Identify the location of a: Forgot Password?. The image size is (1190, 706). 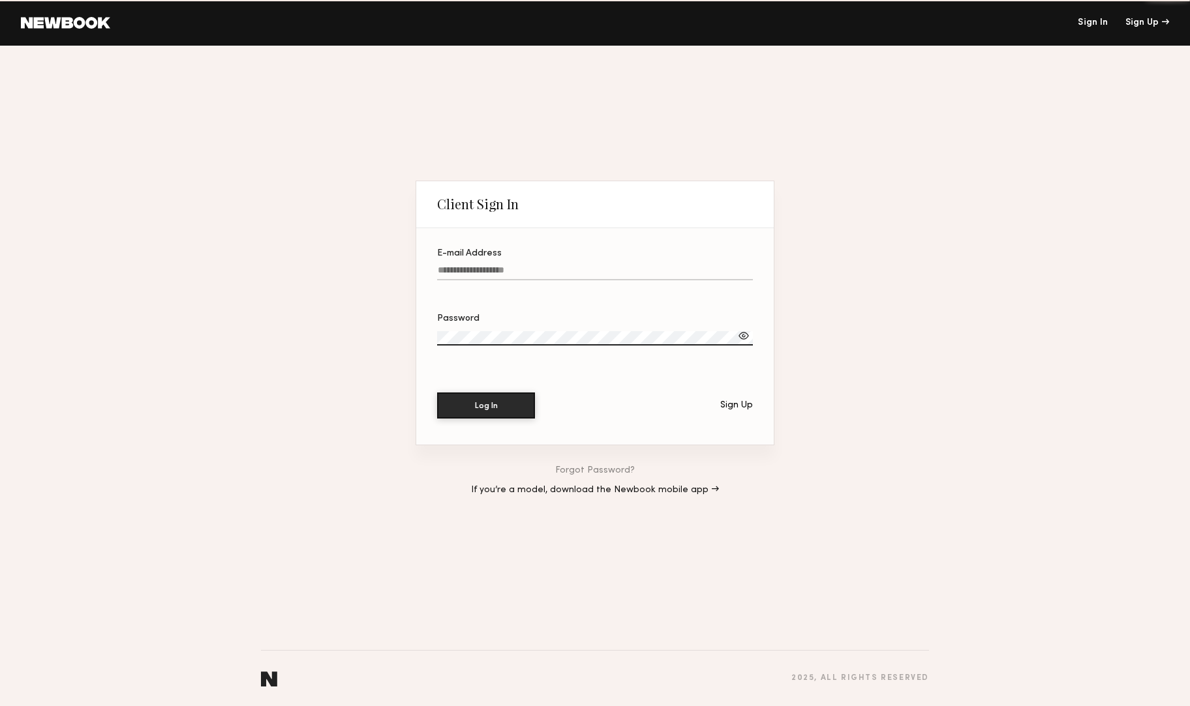
(595, 471).